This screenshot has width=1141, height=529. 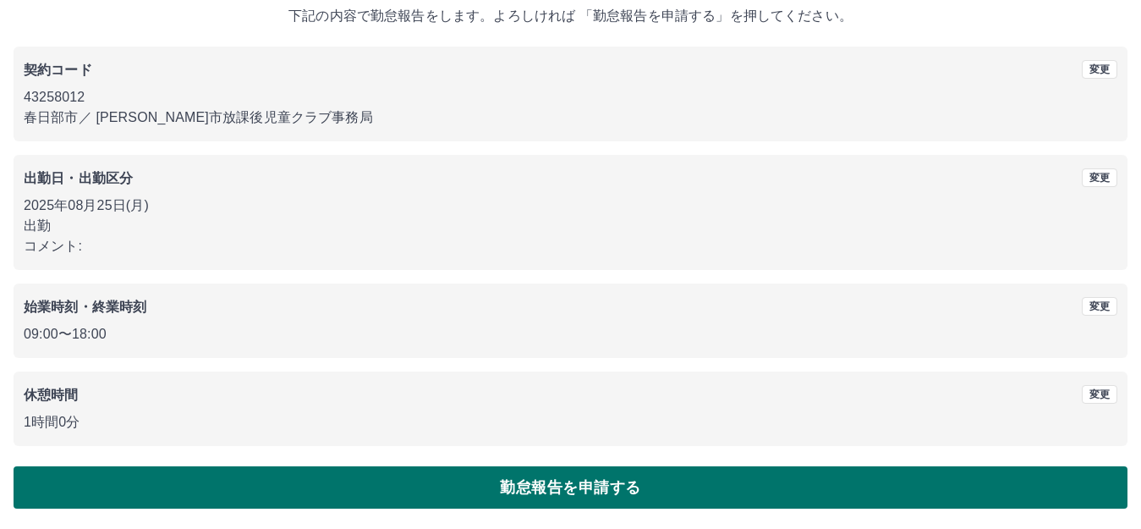 I want to click on b: 始業時刻・終業時刻, so click(x=85, y=306).